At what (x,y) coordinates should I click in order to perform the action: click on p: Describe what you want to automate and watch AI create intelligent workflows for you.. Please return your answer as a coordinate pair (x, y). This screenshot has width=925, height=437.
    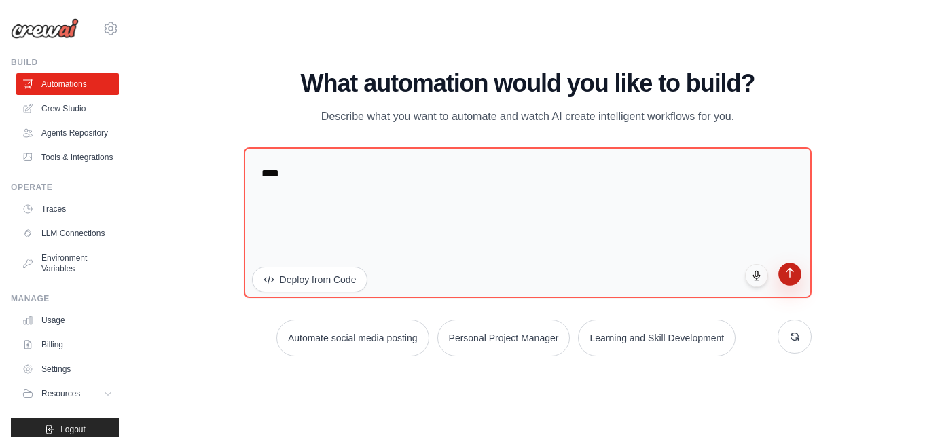
    Looking at the image, I should click on (528, 117).